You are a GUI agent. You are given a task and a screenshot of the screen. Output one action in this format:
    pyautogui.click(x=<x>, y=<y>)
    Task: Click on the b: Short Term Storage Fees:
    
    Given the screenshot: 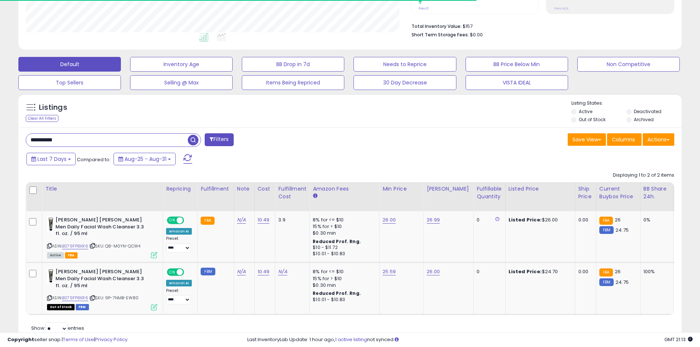 What is the action you would take?
    pyautogui.click(x=440, y=35)
    